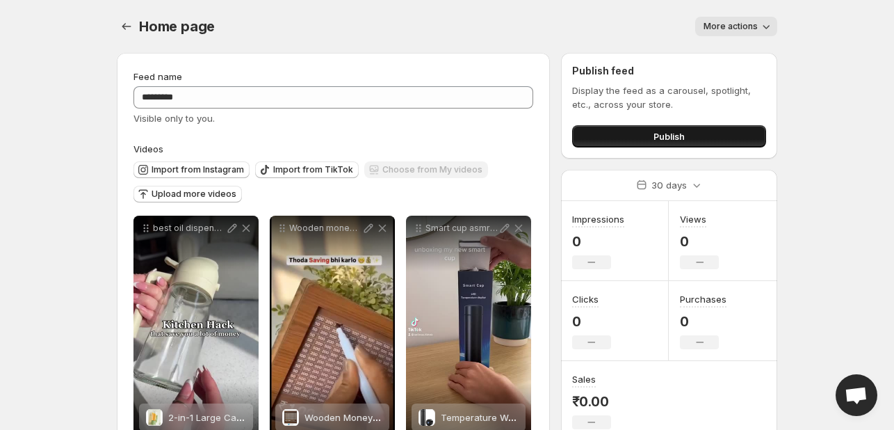  What do you see at coordinates (307, 170) in the screenshot?
I see `button: Import from TikTok` at bounding box center [307, 170].